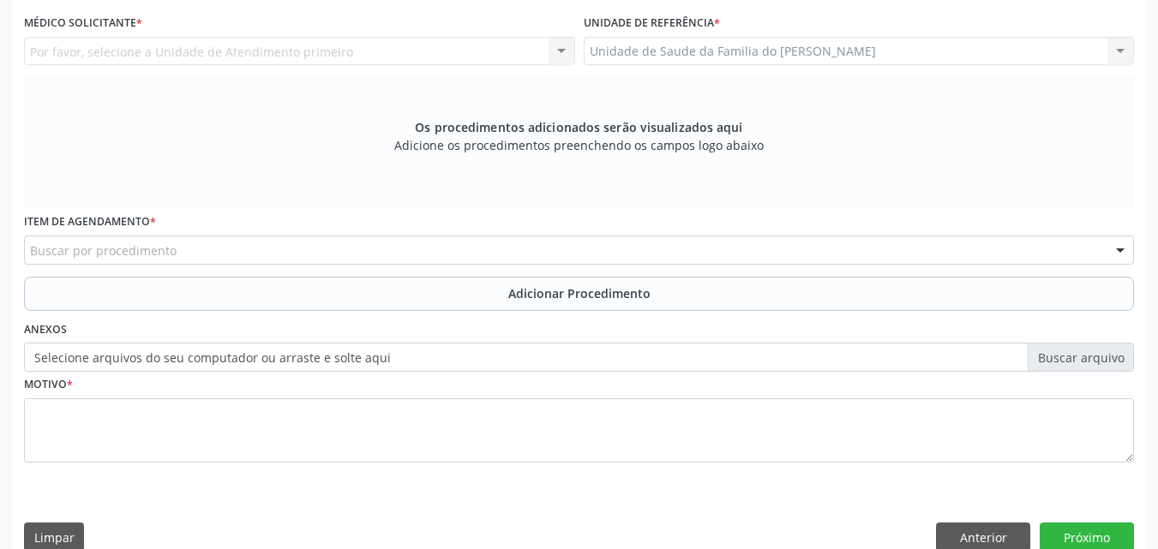 The width and height of the screenshot is (1158, 549). I want to click on label: Médico Solicitante, so click(83, 23).